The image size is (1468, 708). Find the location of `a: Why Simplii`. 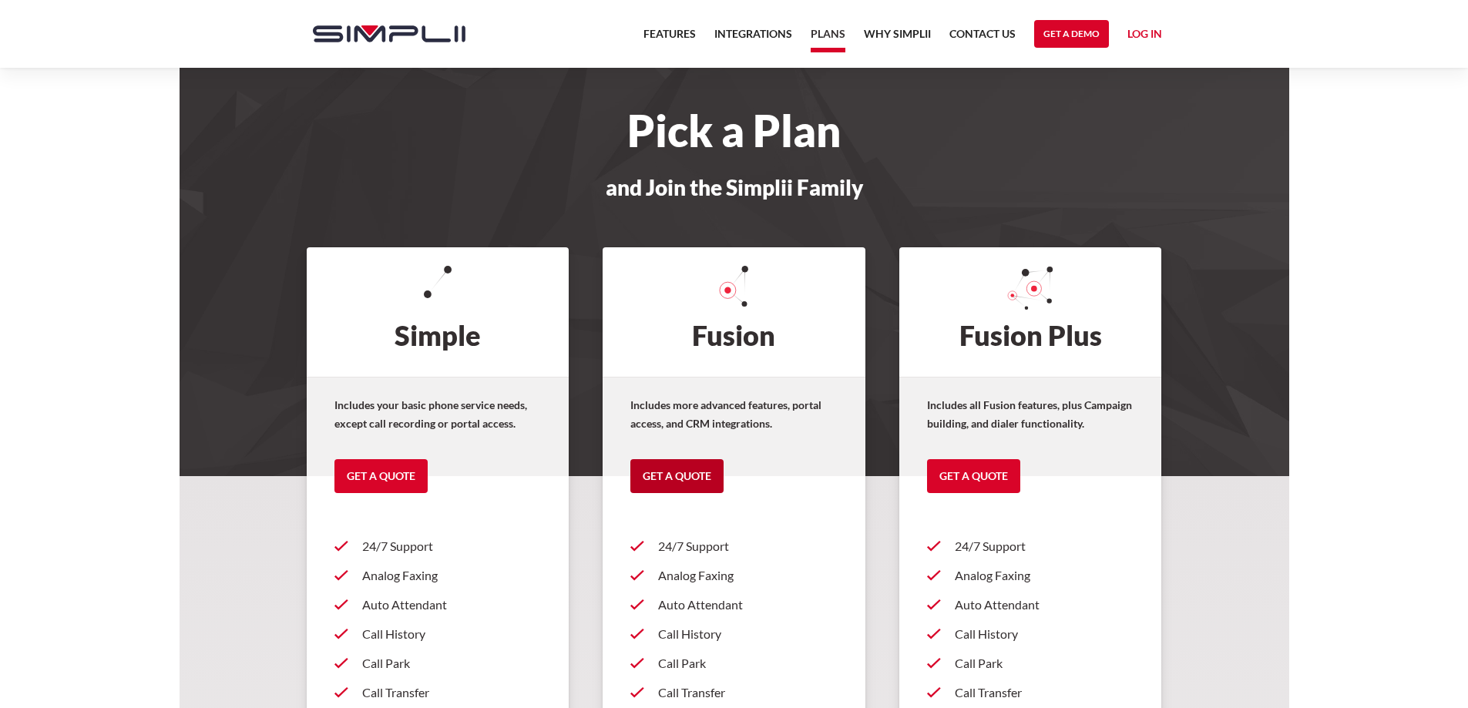

a: Why Simplii is located at coordinates (897, 39).